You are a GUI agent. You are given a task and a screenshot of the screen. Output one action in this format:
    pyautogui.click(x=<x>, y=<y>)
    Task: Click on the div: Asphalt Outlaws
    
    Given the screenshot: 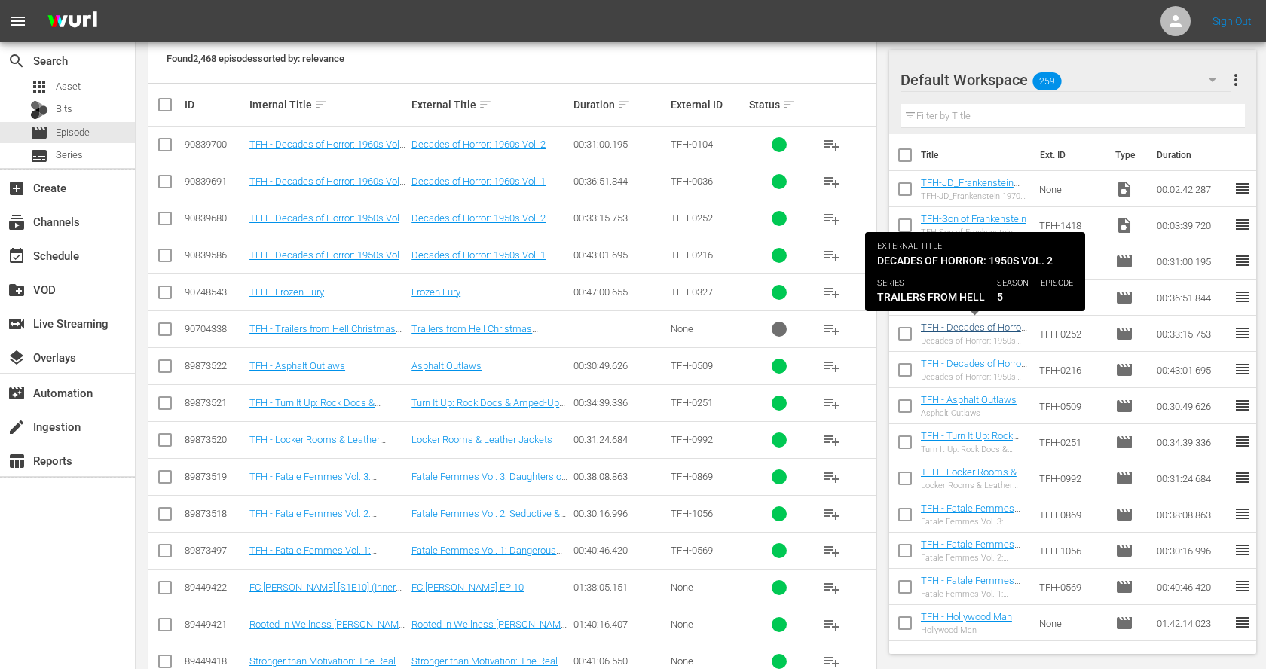 What is the action you would take?
    pyautogui.click(x=969, y=413)
    